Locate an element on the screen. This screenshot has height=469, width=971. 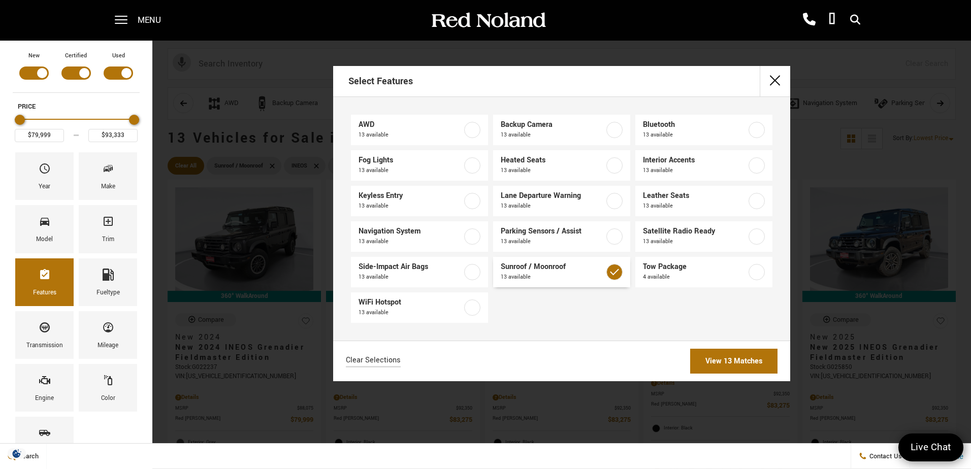
img: Opt-Out Icon is located at coordinates (17, 454).